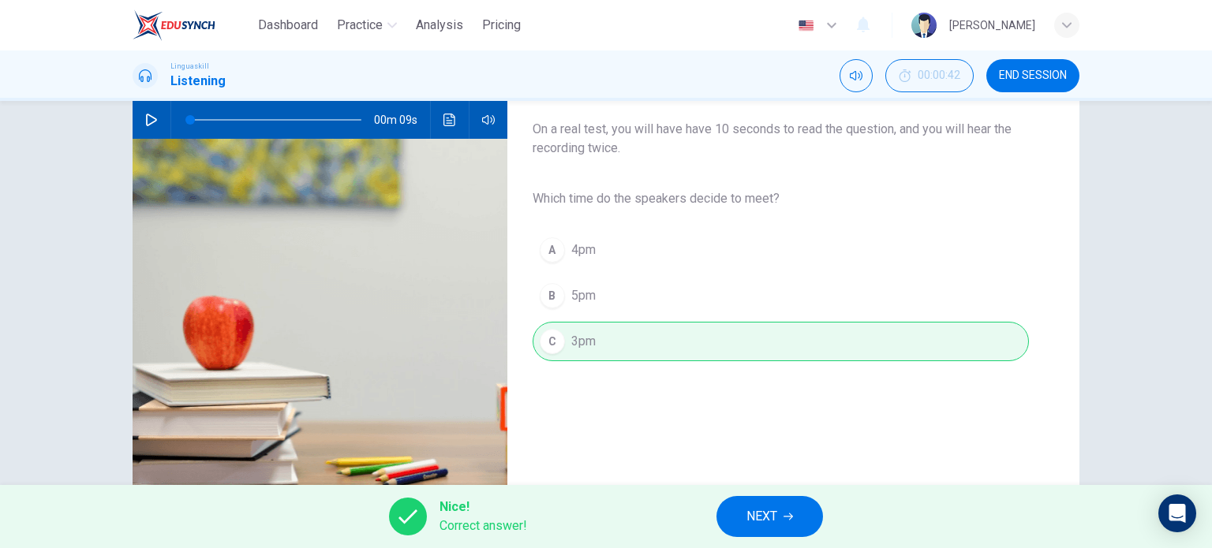 The image size is (1212, 548). What do you see at coordinates (924, 25) in the screenshot?
I see `img: Profile picture` at bounding box center [924, 25].